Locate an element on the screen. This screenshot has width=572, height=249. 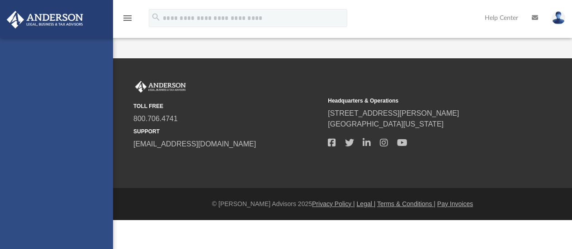
small: TOLL FREE is located at coordinates (227, 106).